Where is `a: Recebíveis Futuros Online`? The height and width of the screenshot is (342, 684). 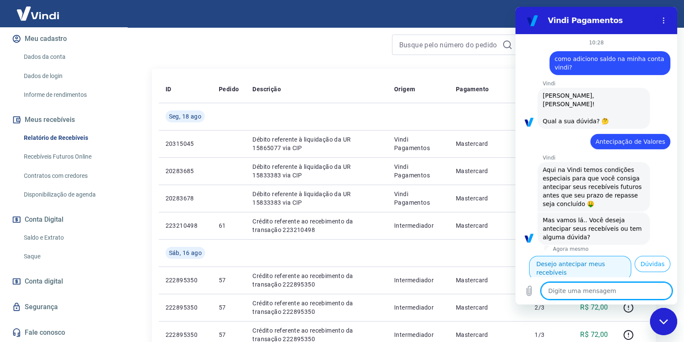
a: Recebíveis Futuros Online is located at coordinates (69, 156).